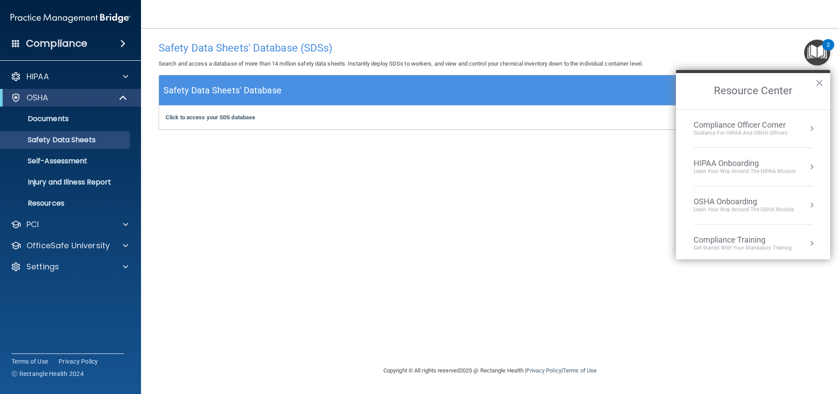 The image size is (839, 394). Describe the element at coordinates (70, 18) in the screenshot. I see `img: PMB logo` at that location.